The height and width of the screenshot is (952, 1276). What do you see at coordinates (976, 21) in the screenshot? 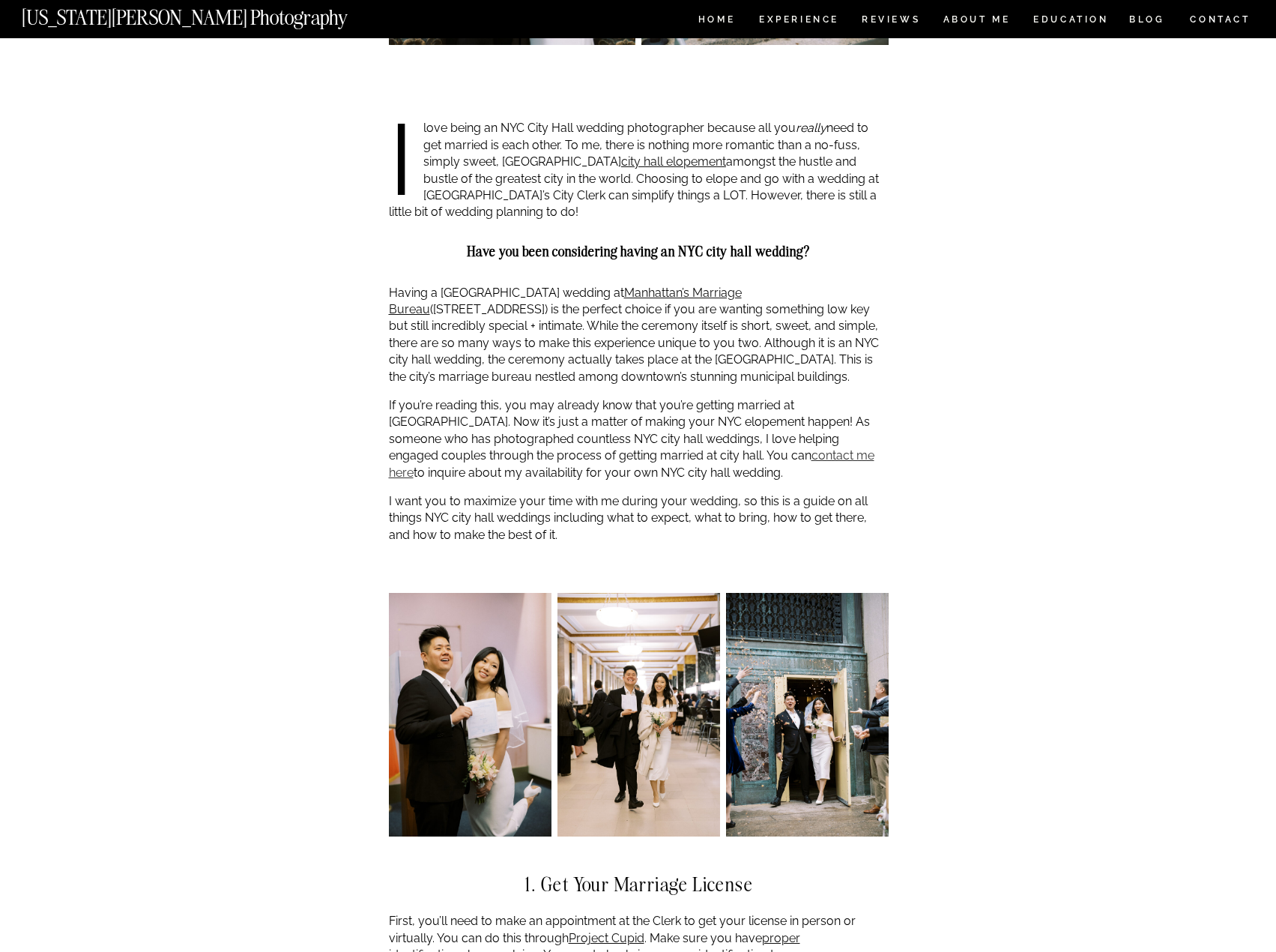
I see `a: ABOUT ME` at bounding box center [976, 21].